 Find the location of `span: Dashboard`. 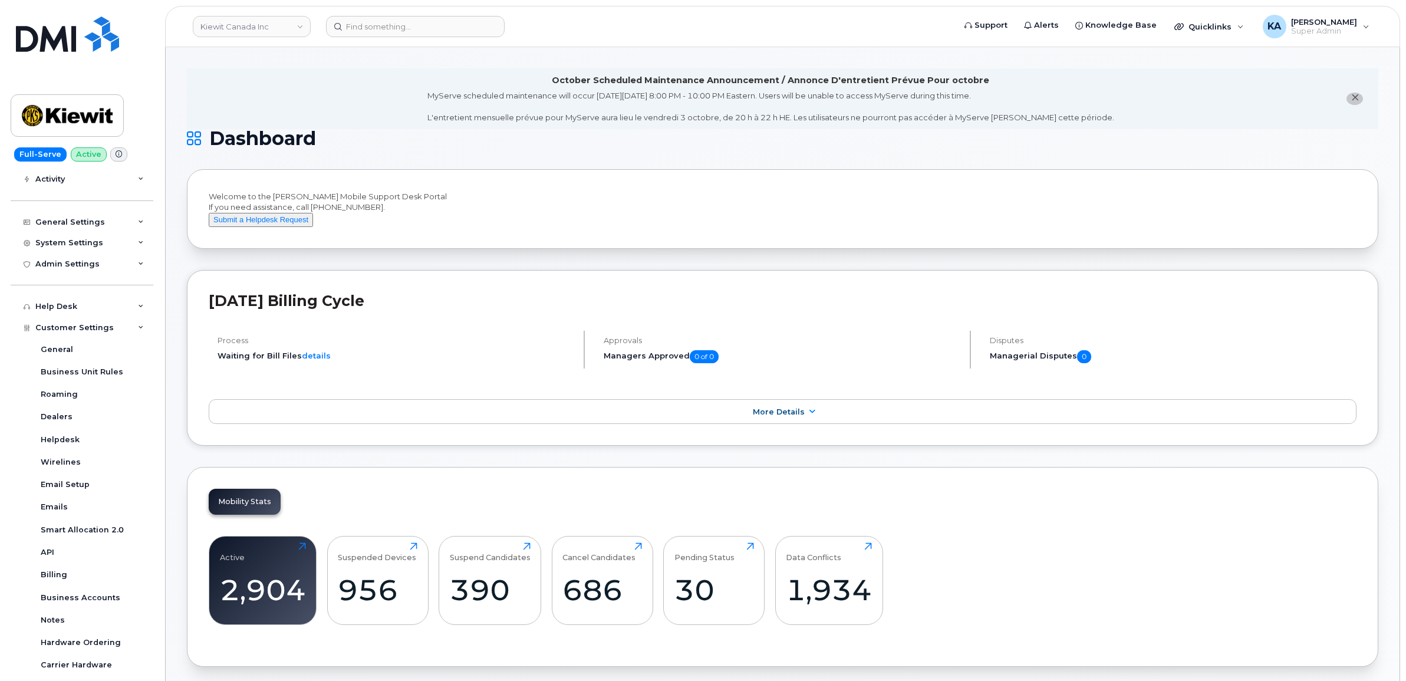

span: Dashboard is located at coordinates (262, 139).